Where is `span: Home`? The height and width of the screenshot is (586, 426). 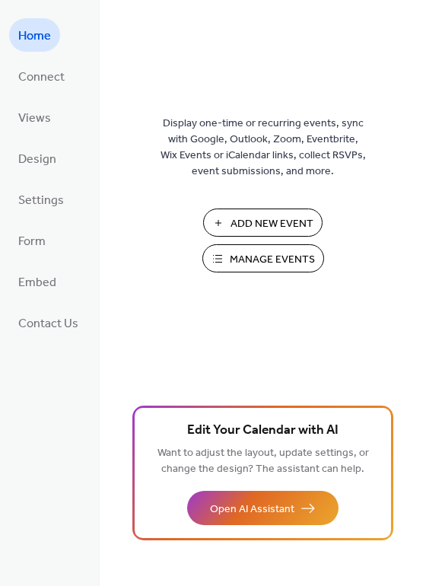
span: Home is located at coordinates (34, 37).